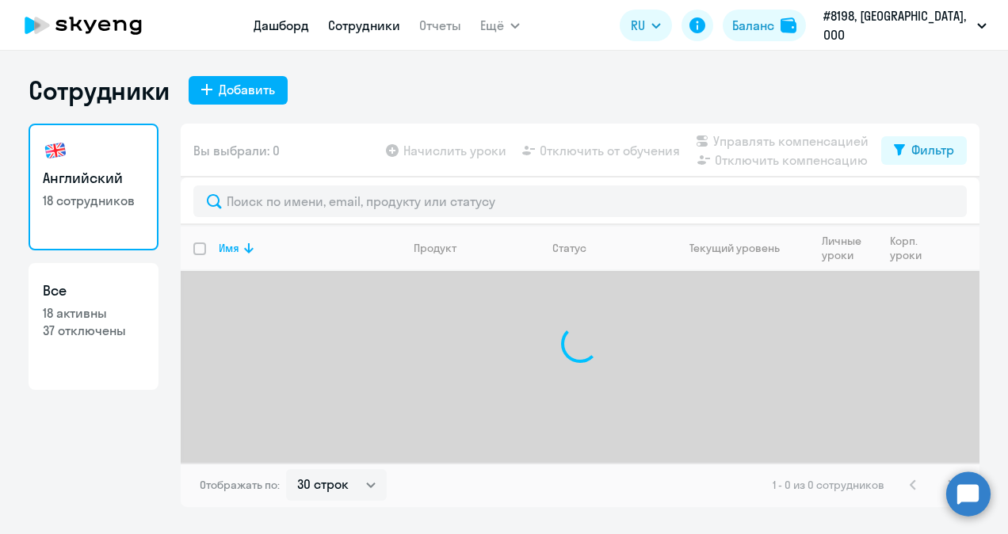 The height and width of the screenshot is (534, 1008). What do you see at coordinates (364, 25) in the screenshot?
I see `a: Сотрудники` at bounding box center [364, 25].